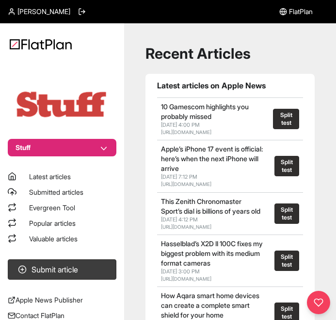  I want to click on a: Latest articles, so click(62, 177).